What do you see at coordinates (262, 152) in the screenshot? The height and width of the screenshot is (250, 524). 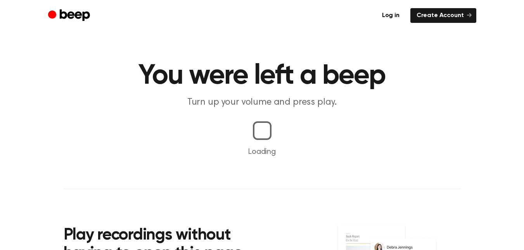 I see `p: Loading` at bounding box center [262, 152].